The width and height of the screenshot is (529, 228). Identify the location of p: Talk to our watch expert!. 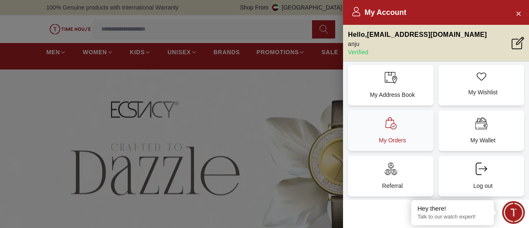
(453, 217).